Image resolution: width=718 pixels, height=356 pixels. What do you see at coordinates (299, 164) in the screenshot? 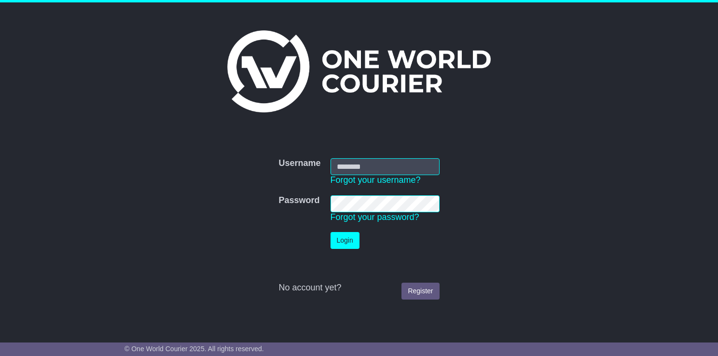
I see `label: Username` at bounding box center [299, 164].